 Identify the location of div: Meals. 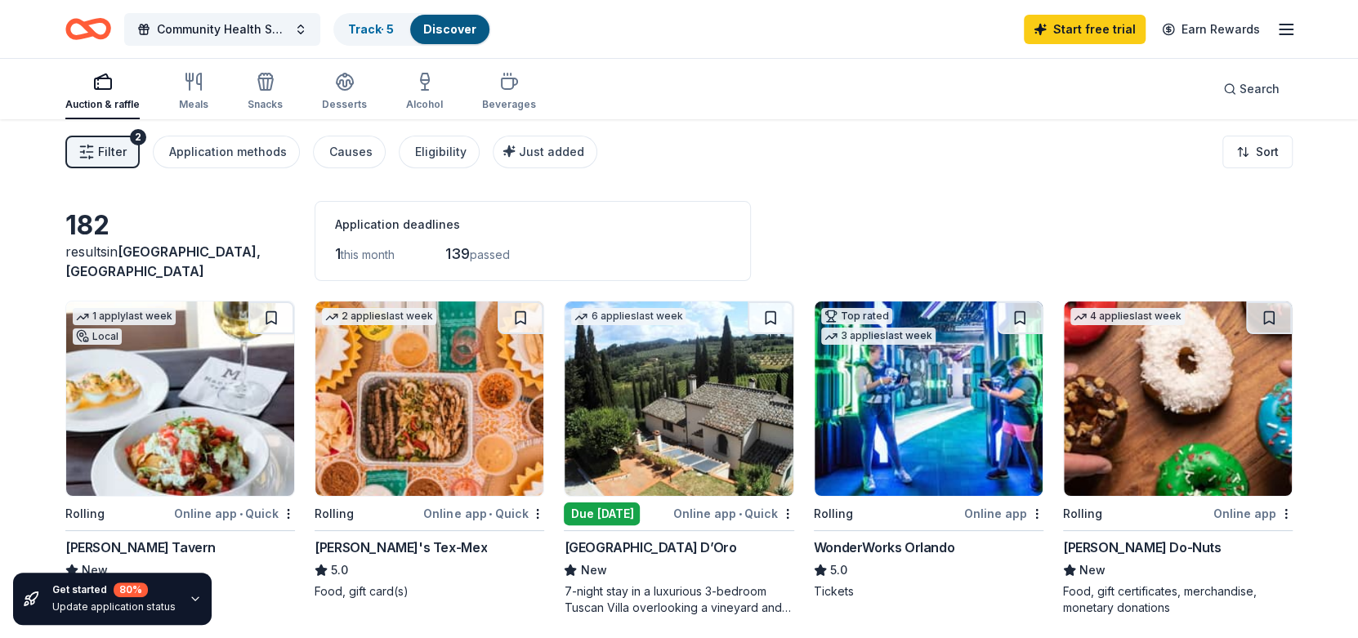
(194, 105).